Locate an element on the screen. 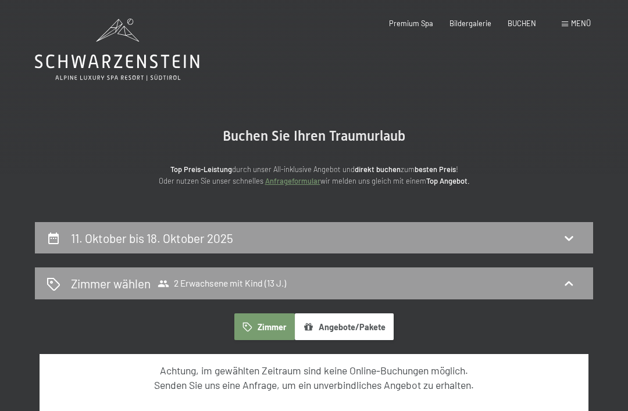 Image resolution: width=628 pixels, height=411 pixels. a: Anfrageformular is located at coordinates (292, 181).